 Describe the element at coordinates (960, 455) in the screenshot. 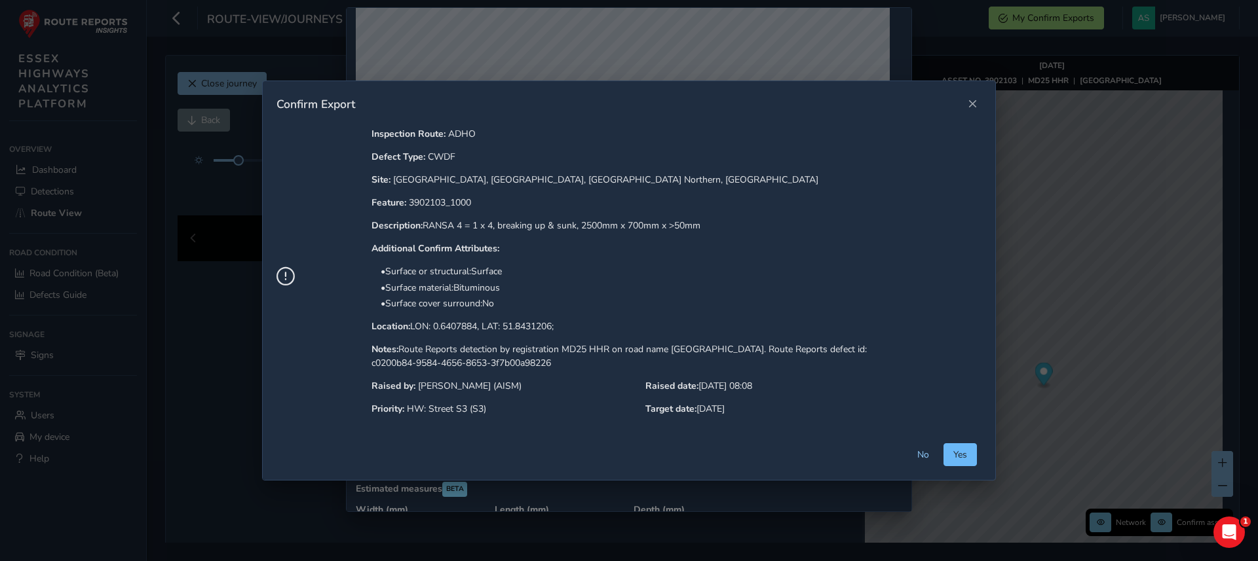

I see `button: Yes` at that location.